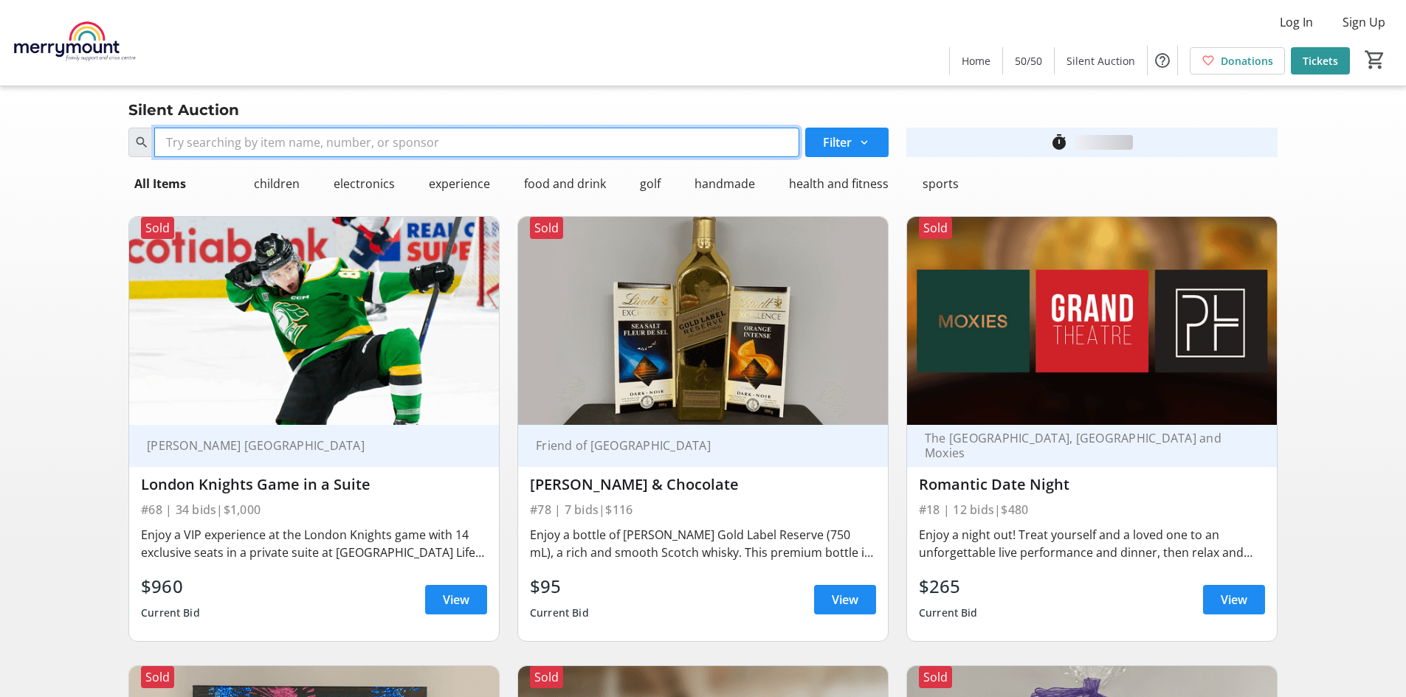 Image resolution: width=1406 pixels, height=697 pixels. I want to click on div: #68 | 34 bids | $1,000, so click(314, 510).